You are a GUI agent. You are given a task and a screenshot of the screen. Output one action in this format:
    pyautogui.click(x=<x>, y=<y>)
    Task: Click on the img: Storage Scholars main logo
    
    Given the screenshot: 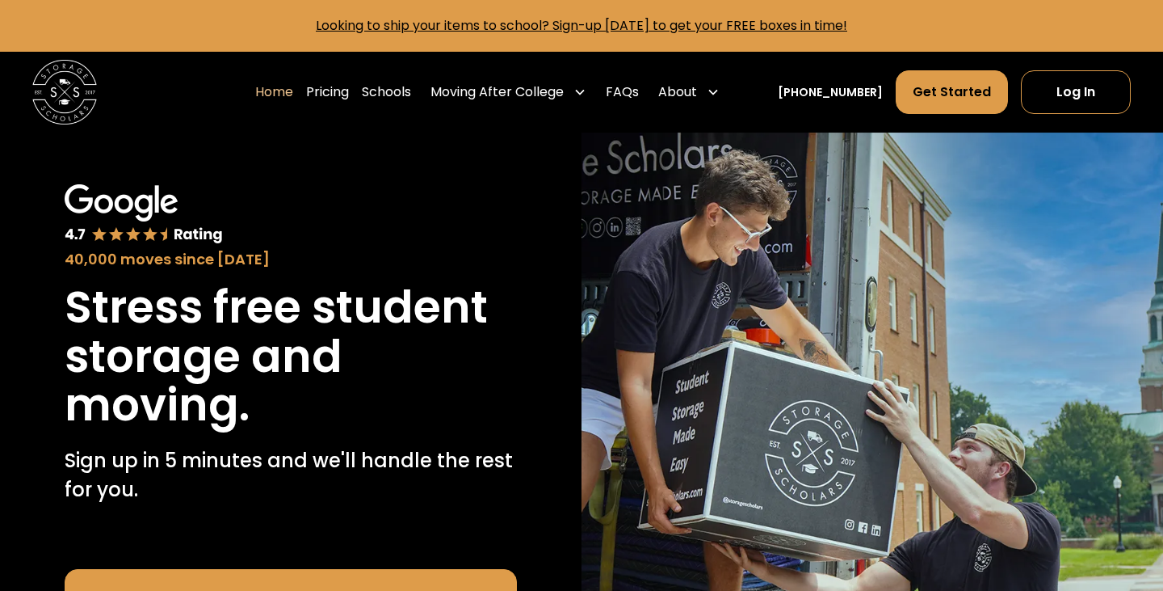 What is the action you would take?
    pyautogui.click(x=65, y=92)
    